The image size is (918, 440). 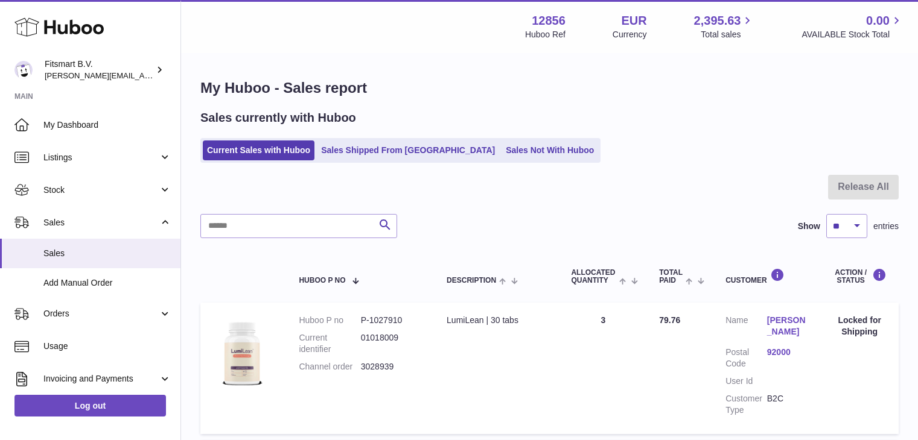 I want to click on dt: Huboo P no, so click(x=329, y=320).